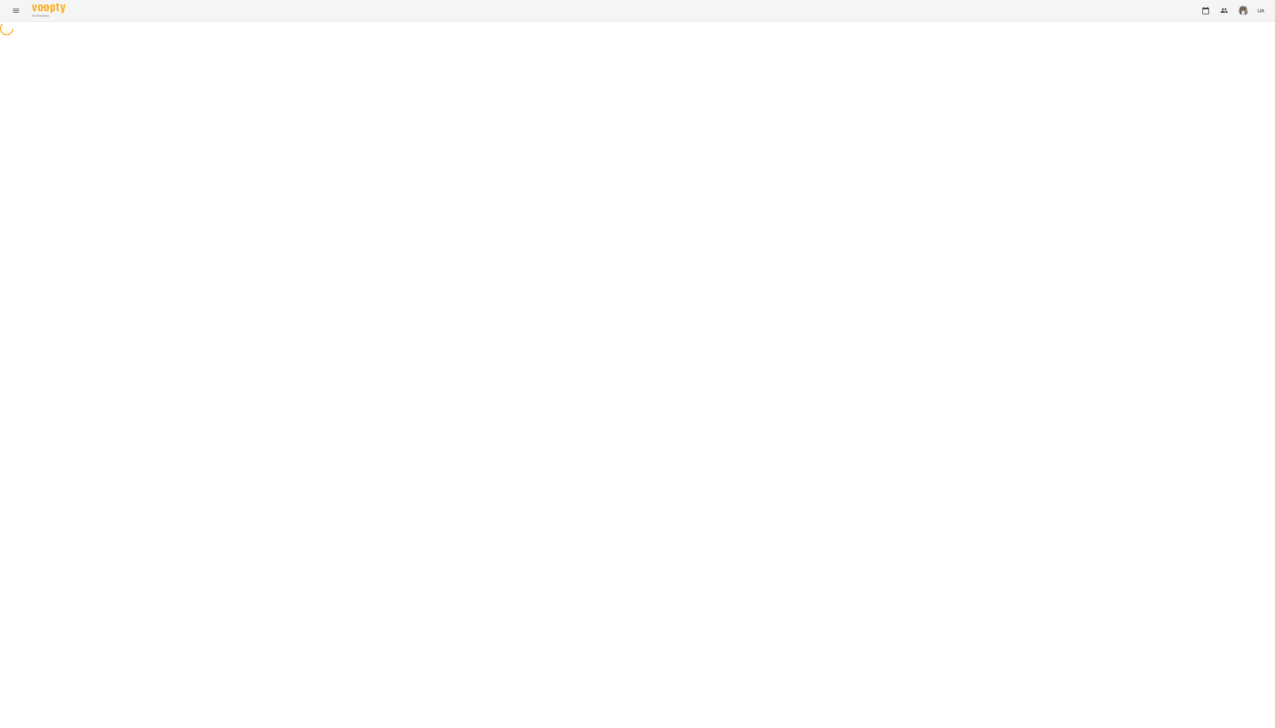  What do you see at coordinates (1243, 11) in the screenshot?
I see `img: 364895220a4789552a8225db6642e1db.jpeg` at bounding box center [1243, 11].